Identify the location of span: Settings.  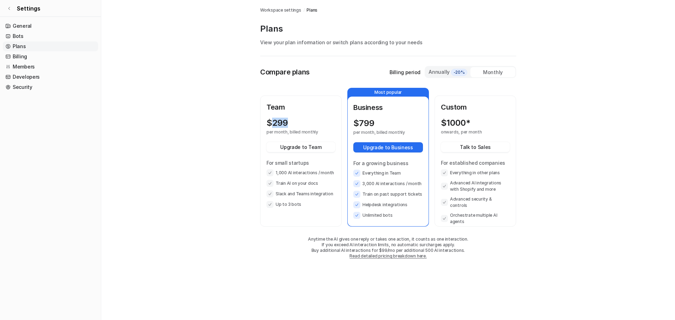
(28, 8).